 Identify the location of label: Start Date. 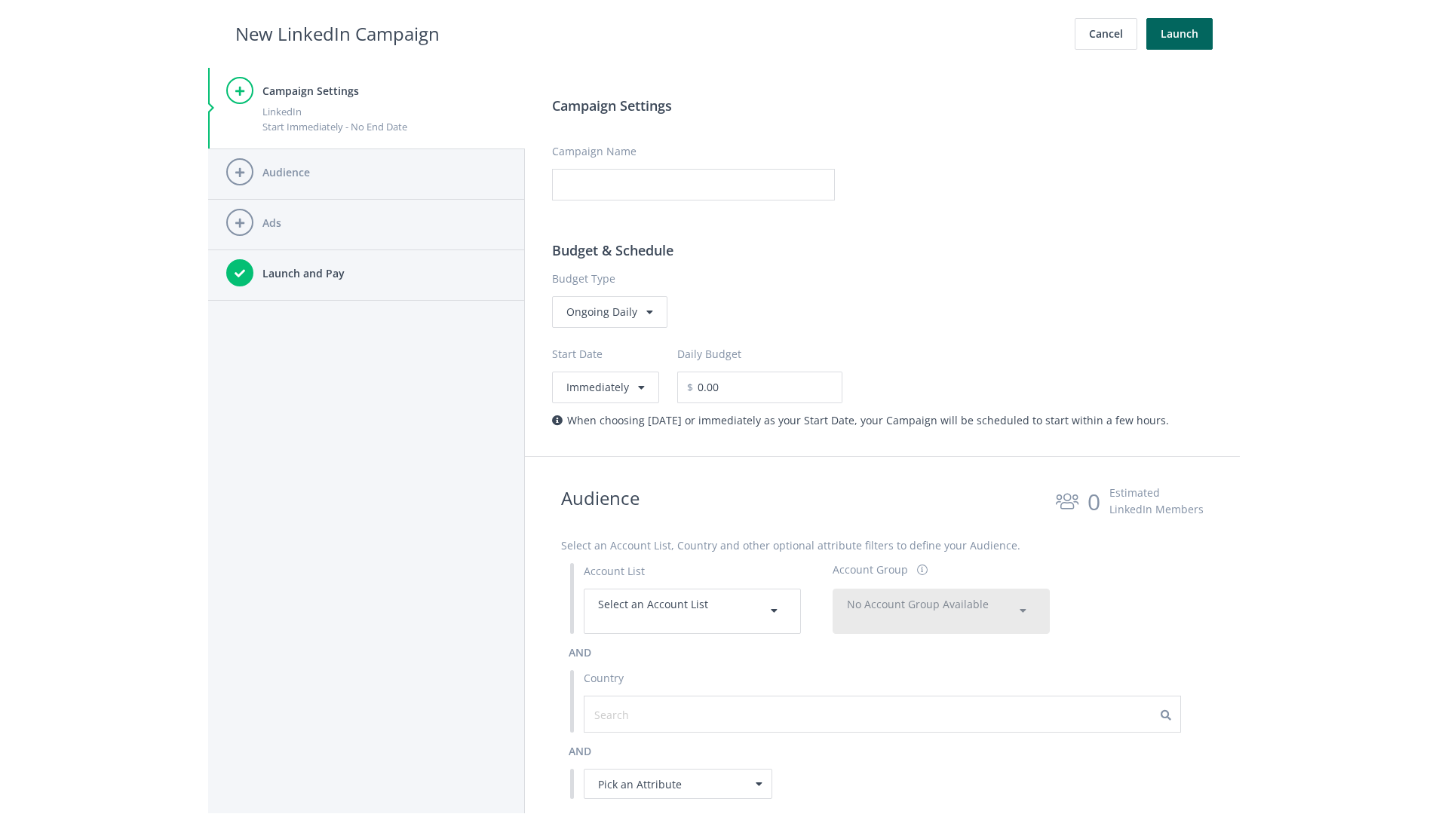
(615, 354).